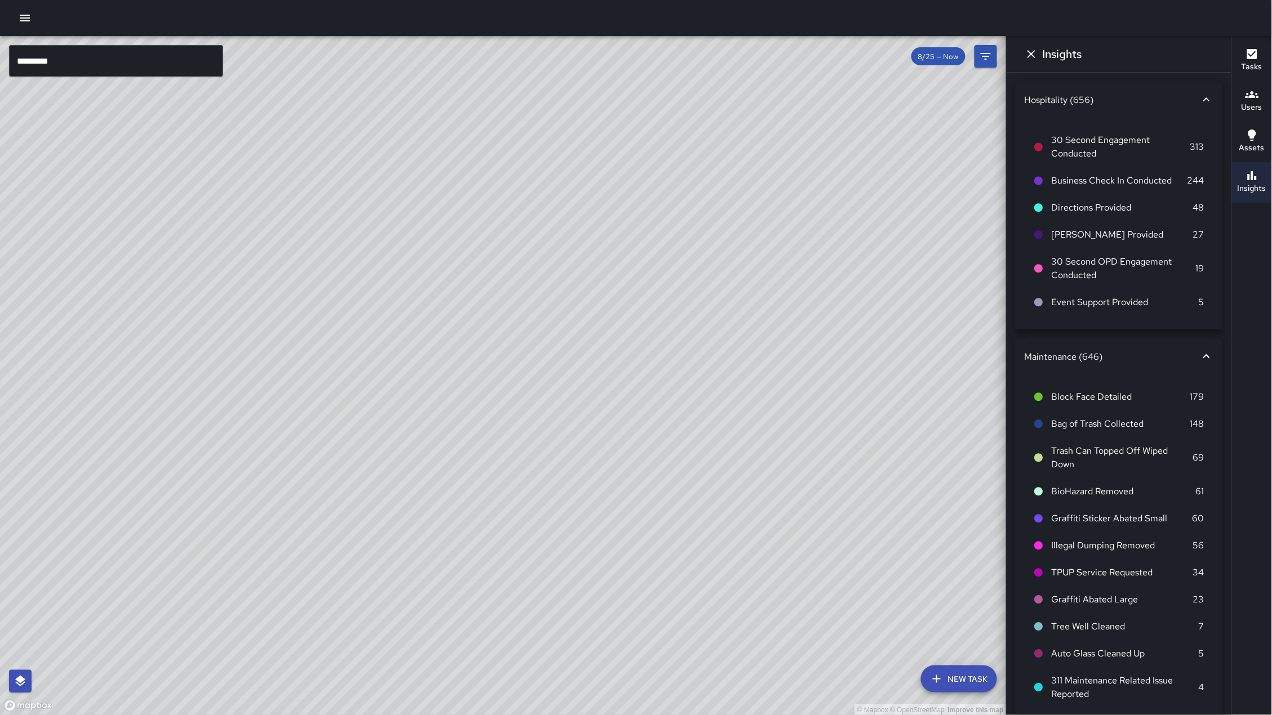  I want to click on span: Business Check In Conducted, so click(1119, 181).